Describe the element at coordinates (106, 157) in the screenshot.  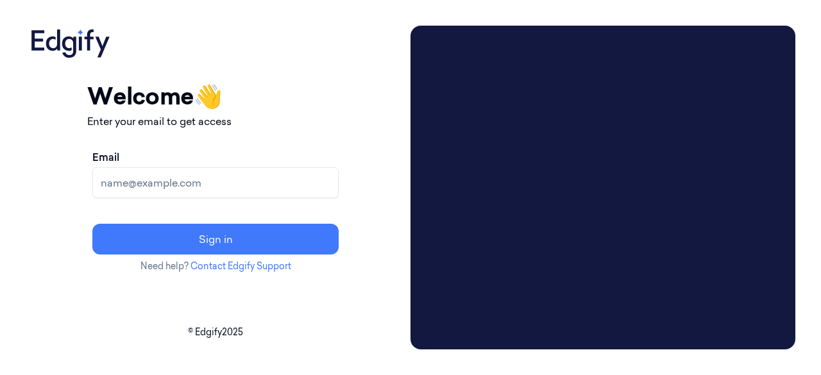
I see `label: Email` at that location.